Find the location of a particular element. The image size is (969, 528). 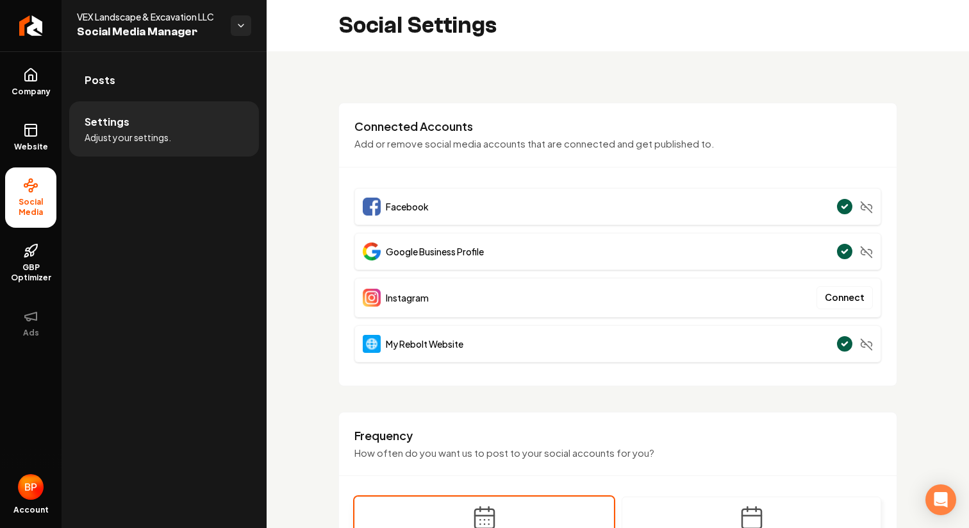

a: Posts is located at coordinates (164, 80).